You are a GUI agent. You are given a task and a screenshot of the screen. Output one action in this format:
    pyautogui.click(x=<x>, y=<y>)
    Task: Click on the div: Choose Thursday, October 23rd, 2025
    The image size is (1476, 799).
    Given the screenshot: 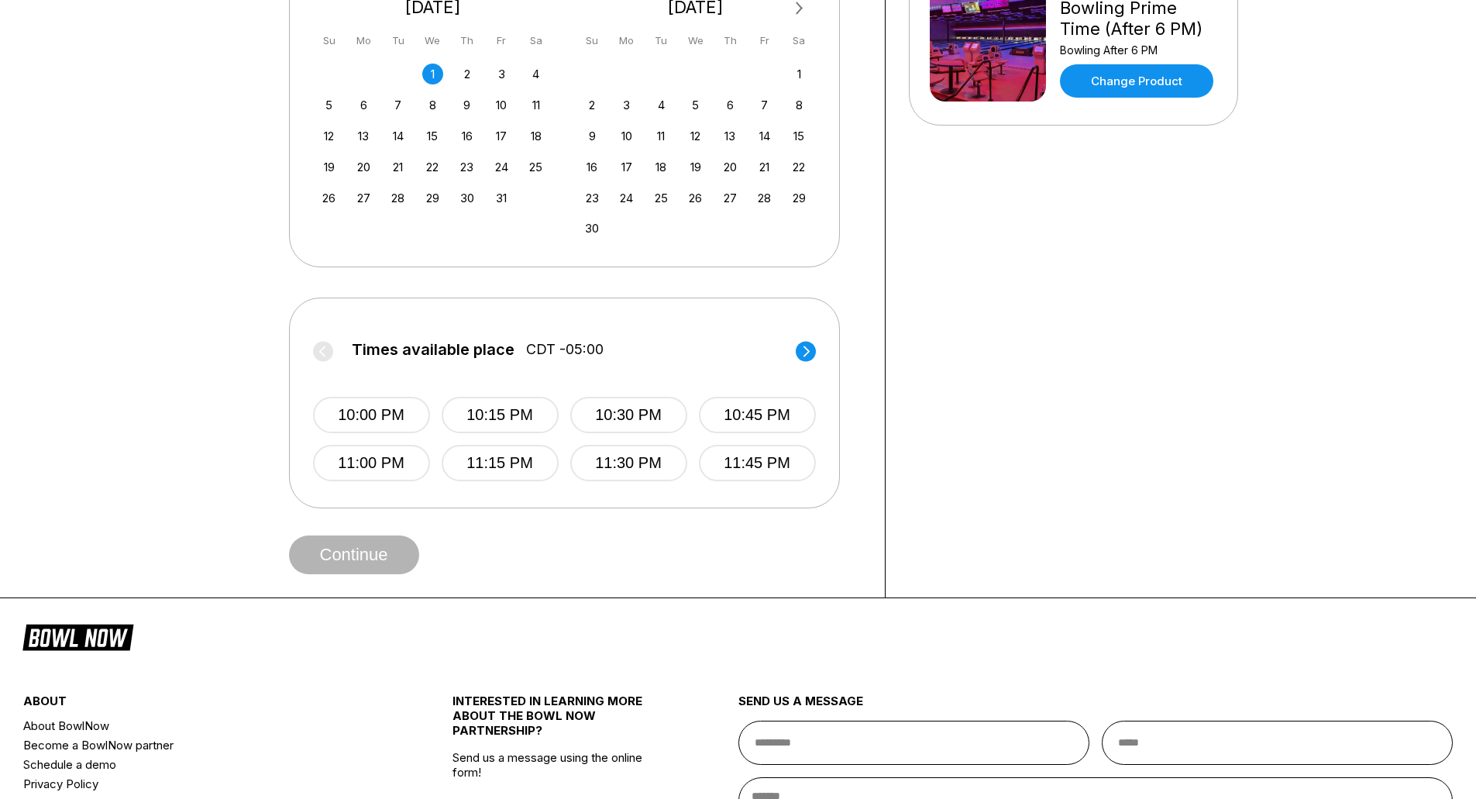 What is the action you would take?
    pyautogui.click(x=466, y=167)
    